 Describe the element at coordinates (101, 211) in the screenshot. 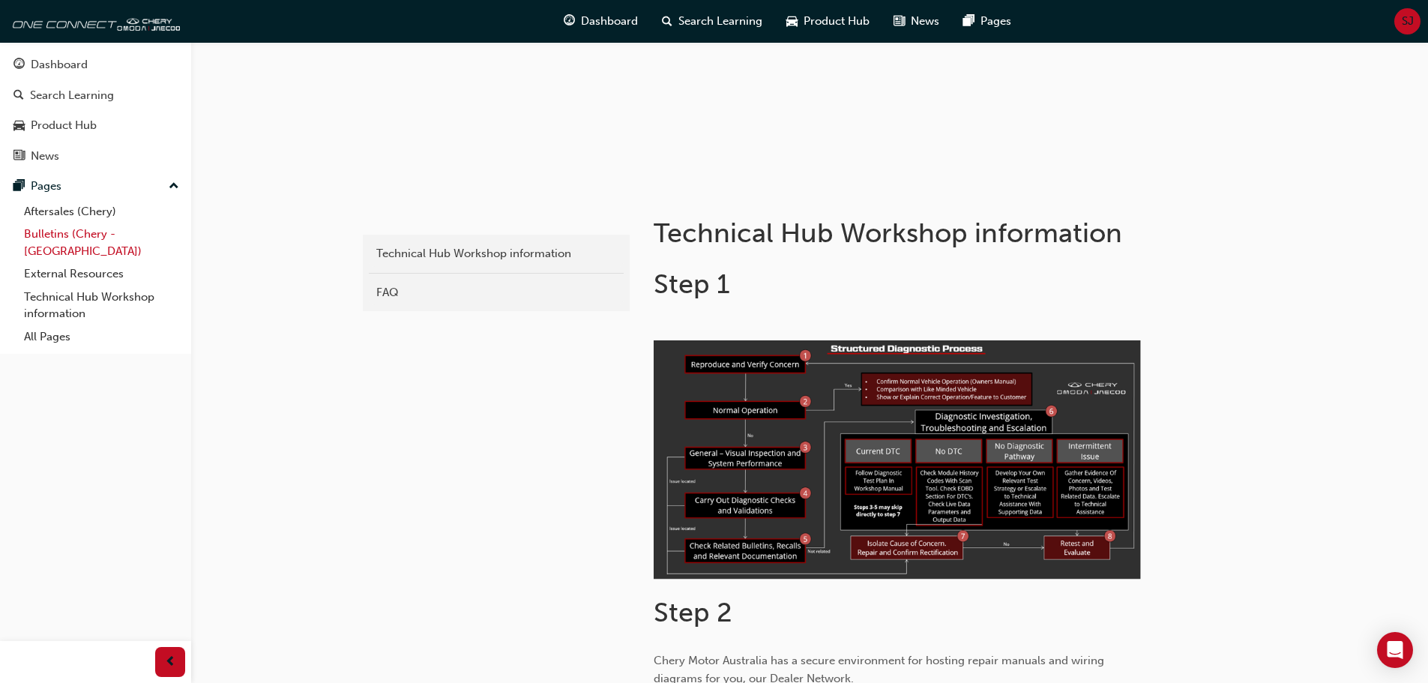

I see `a: Aftersales (Chery)` at that location.